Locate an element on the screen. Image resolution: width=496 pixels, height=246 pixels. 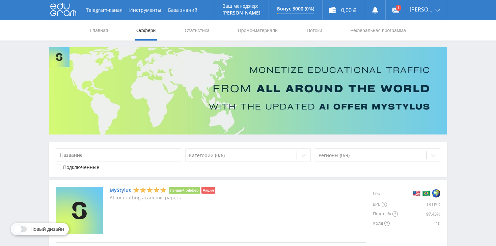
p: Ваш менеджер: is located at coordinates (241, 6).